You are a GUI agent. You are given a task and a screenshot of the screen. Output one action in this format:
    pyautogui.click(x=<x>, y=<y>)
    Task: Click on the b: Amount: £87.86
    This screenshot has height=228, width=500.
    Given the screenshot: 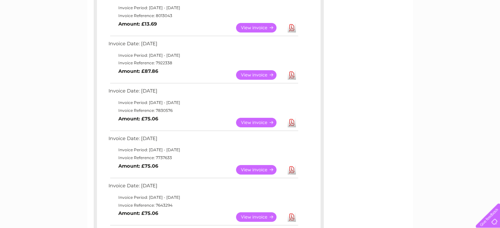 What is the action you would take?
    pyautogui.click(x=138, y=71)
    